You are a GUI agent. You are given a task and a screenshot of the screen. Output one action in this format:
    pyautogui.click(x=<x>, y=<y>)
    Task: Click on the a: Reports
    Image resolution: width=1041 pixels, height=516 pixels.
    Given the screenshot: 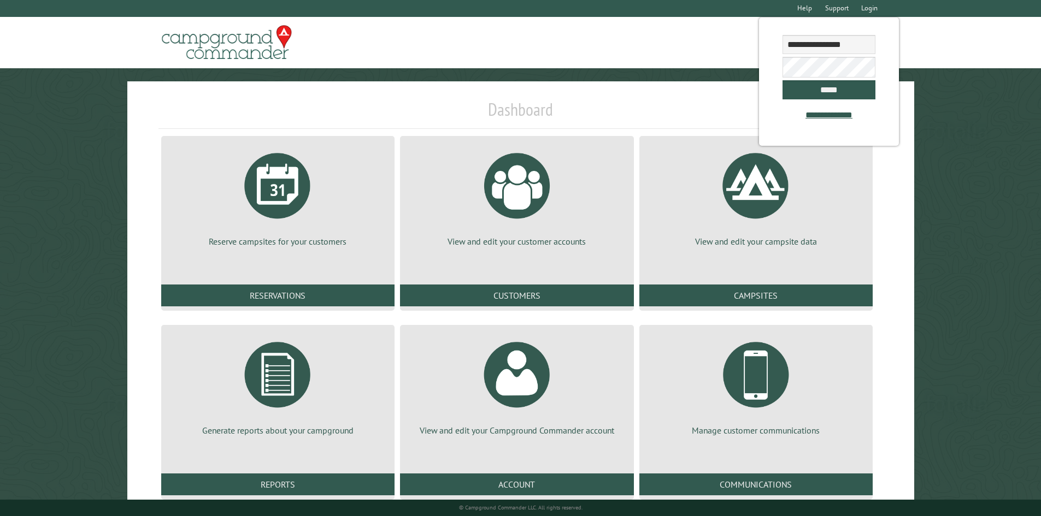 What is the action you would take?
    pyautogui.click(x=277, y=485)
    